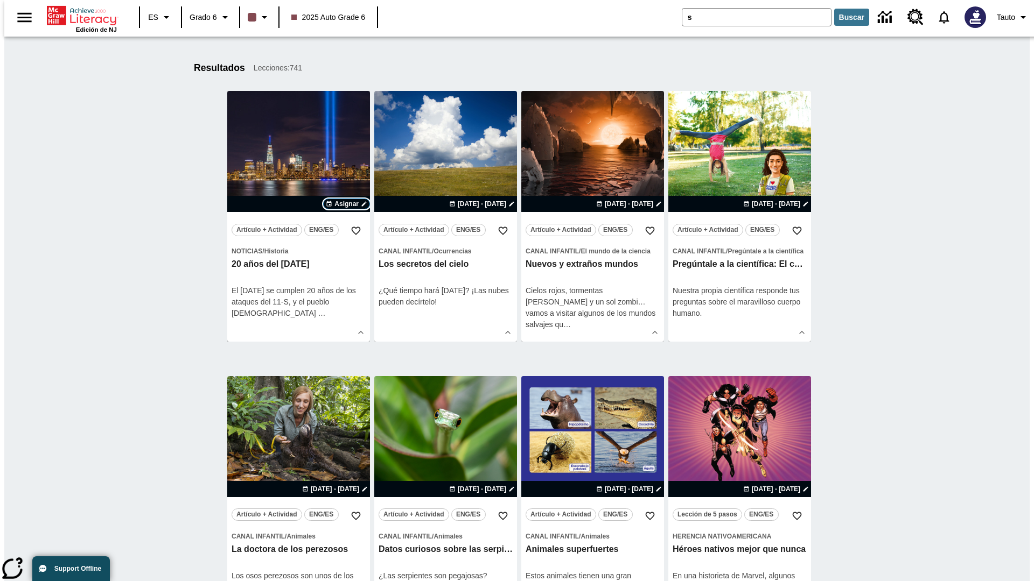  I want to click on span: Historia, so click(276, 251).